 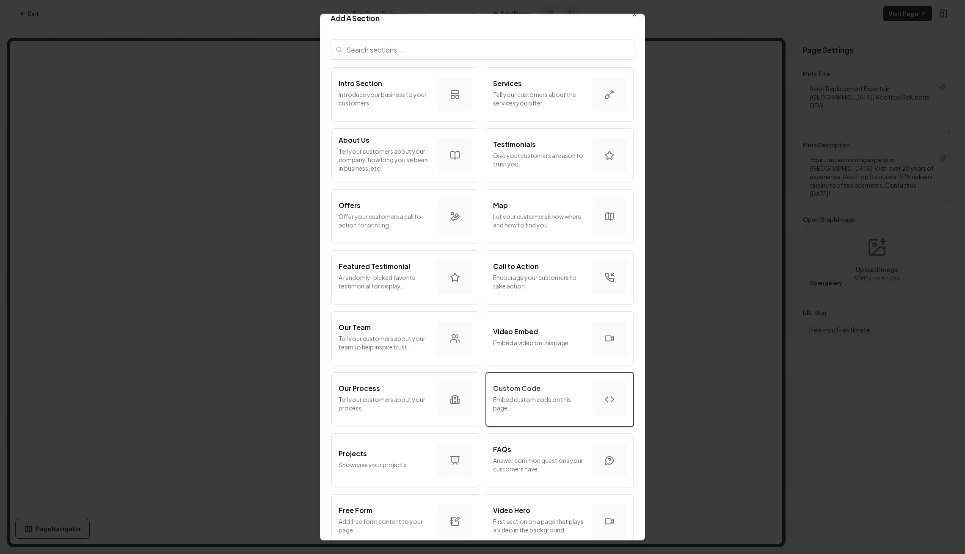 What do you see at coordinates (514, 144) in the screenshot?
I see `p: Testimonials` at bounding box center [514, 144].